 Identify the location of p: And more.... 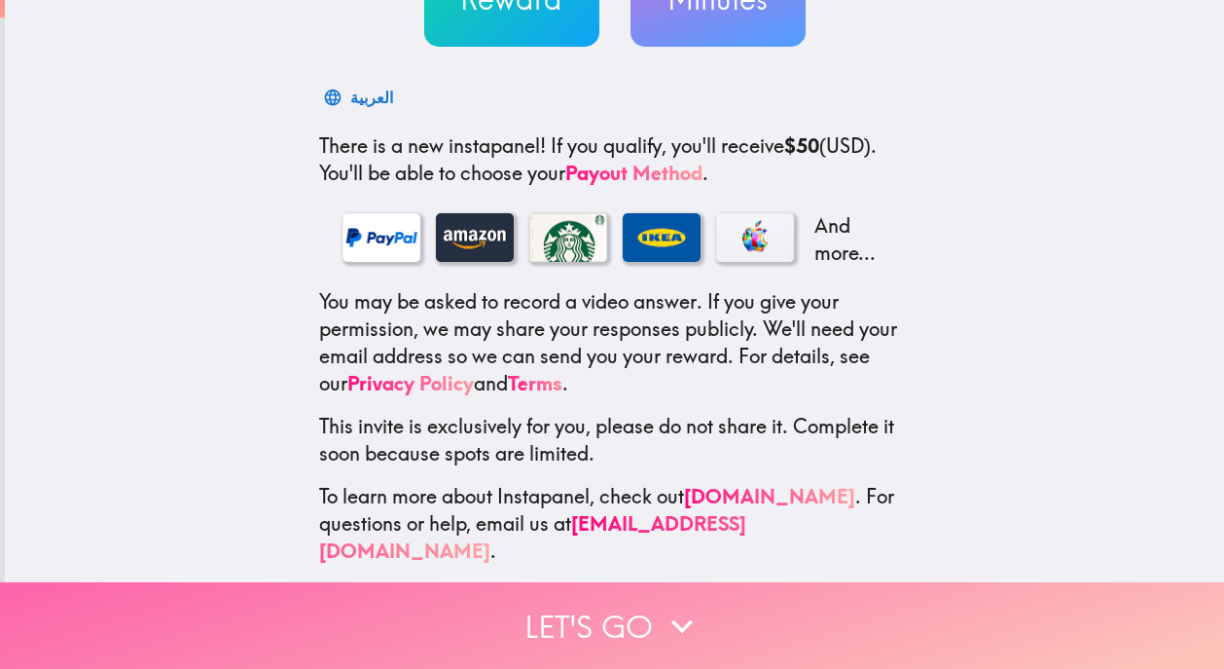
(849, 239).